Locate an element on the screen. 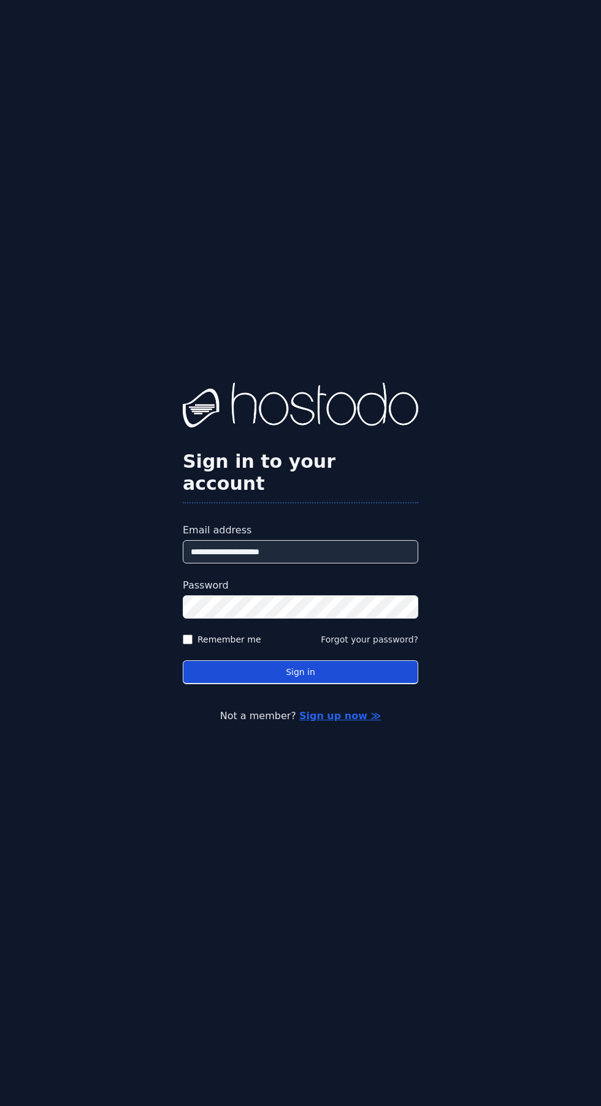  img: Hostodo is located at coordinates (300, 407).